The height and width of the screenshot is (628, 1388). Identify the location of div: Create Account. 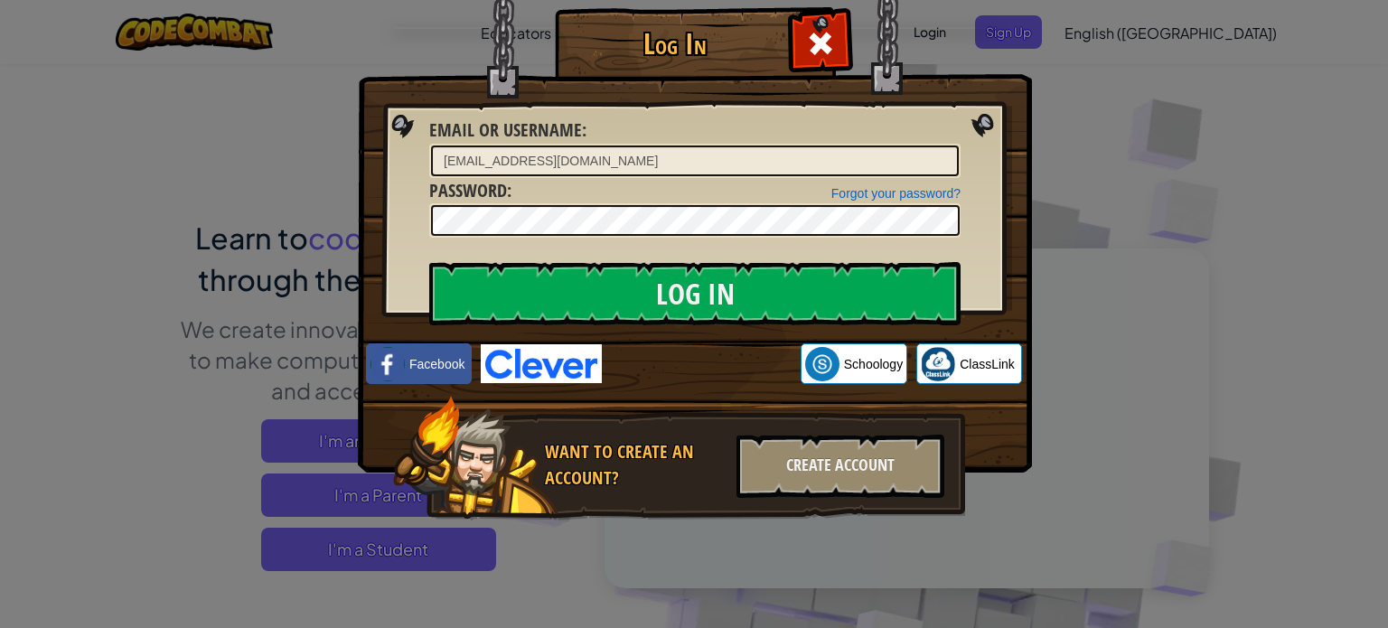
(841, 466).